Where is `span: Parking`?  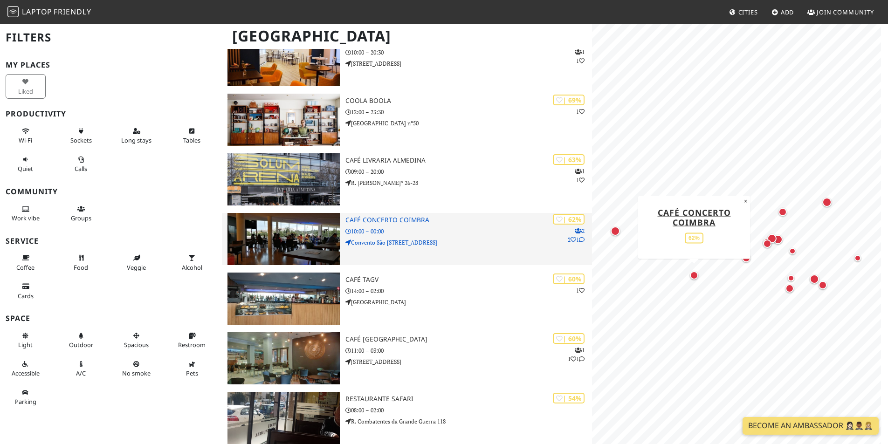
span: Parking is located at coordinates (26, 402).